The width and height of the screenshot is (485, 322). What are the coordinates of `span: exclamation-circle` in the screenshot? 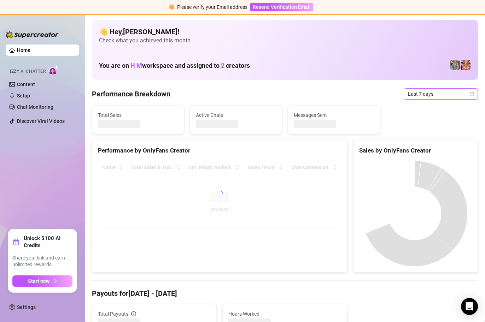 It's located at (172, 7).